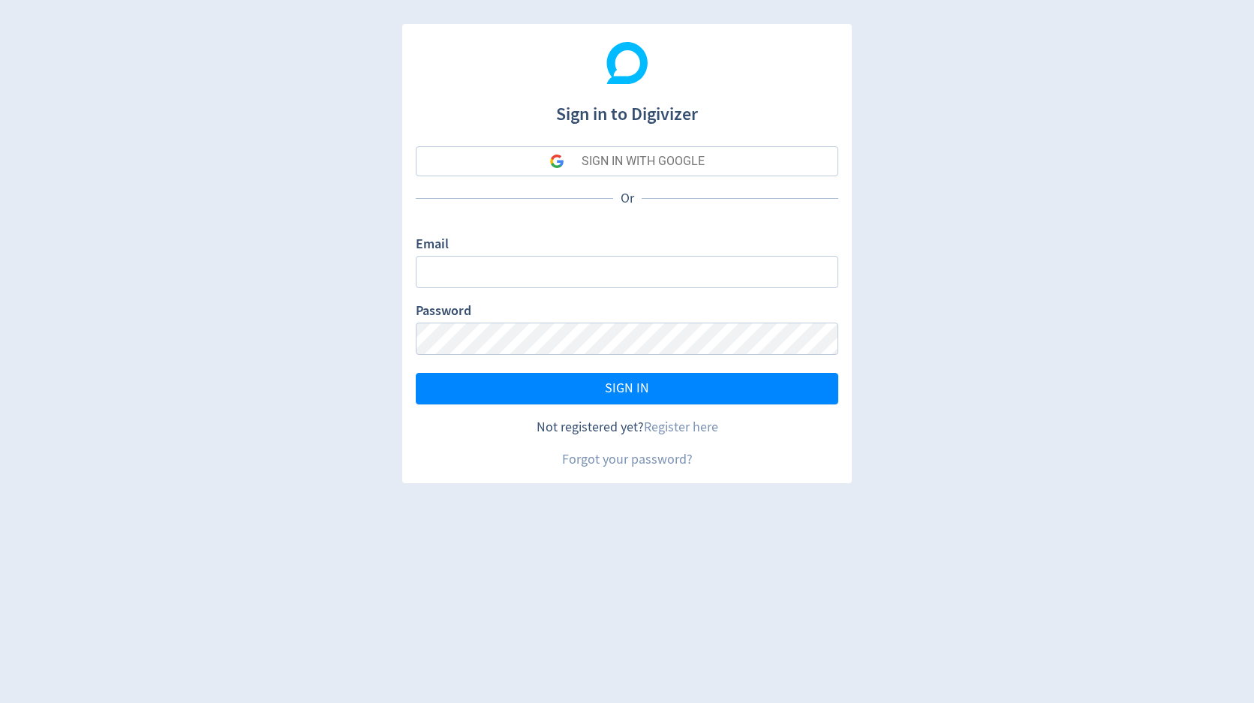 This screenshot has width=1254, height=703. Describe the element at coordinates (627, 108) in the screenshot. I see `h1: Sign in to Digivizer` at that location.